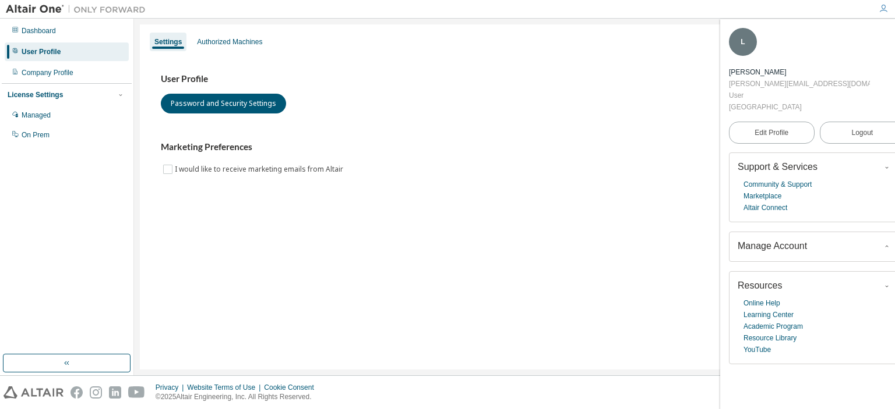 This screenshot has height=409, width=895. What do you see at coordinates (777, 185) in the screenshot?
I see `a: Community & Support` at bounding box center [777, 185].